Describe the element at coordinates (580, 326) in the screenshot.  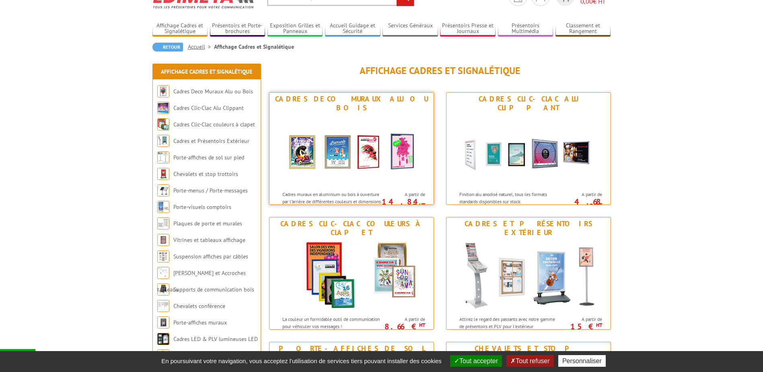
I see `p: 15 €` at that location.